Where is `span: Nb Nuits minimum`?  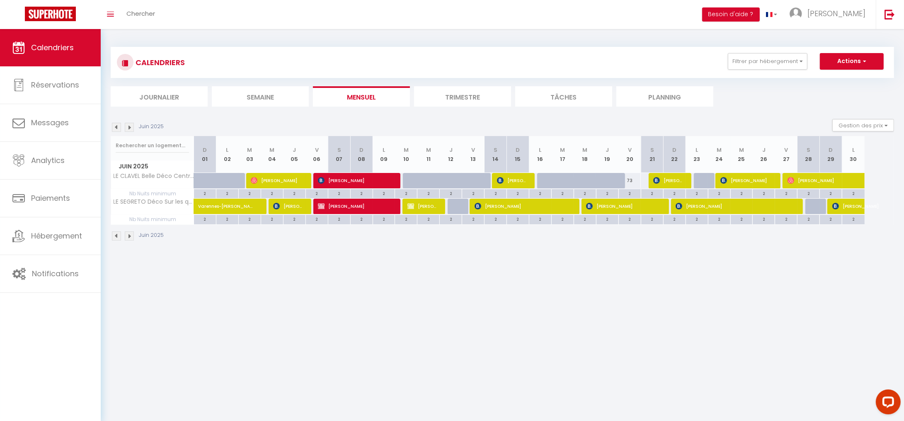
span: Nb Nuits minimum is located at coordinates (152, 219).